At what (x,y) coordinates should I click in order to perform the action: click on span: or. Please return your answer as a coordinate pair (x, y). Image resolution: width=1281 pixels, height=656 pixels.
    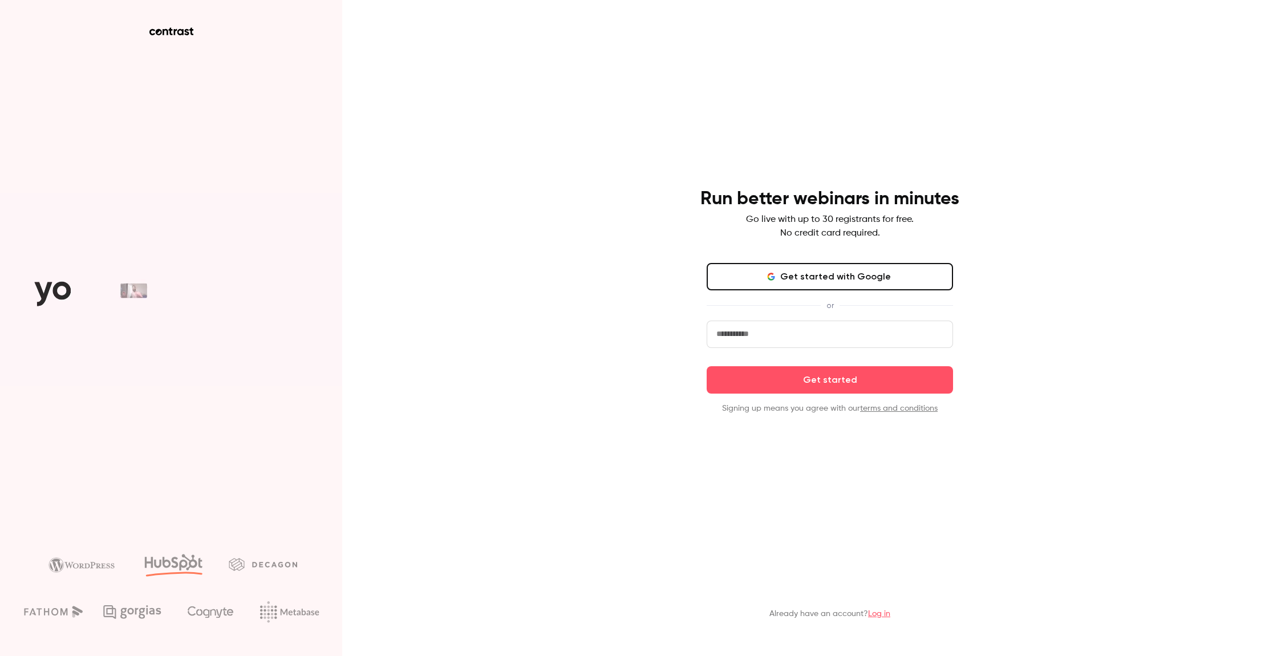
    Looking at the image, I should click on (830, 305).